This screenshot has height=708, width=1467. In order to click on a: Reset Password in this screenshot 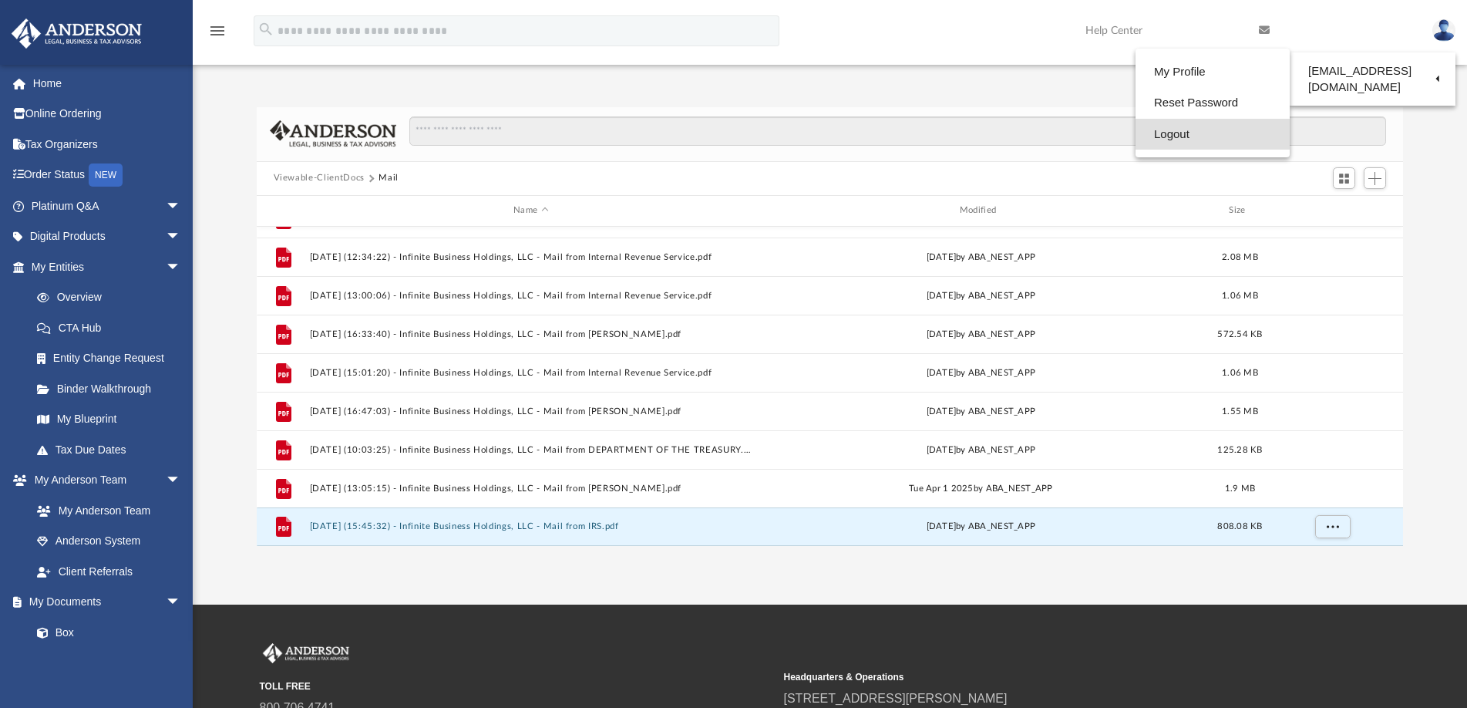, I will do `click(1213, 103)`.